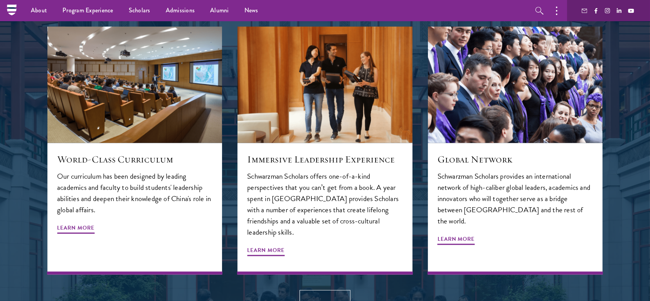 The image size is (650, 301). I want to click on p: Our curriculum has been designed by leading academics and faculty to build students' leadership a..., so click(134, 193).